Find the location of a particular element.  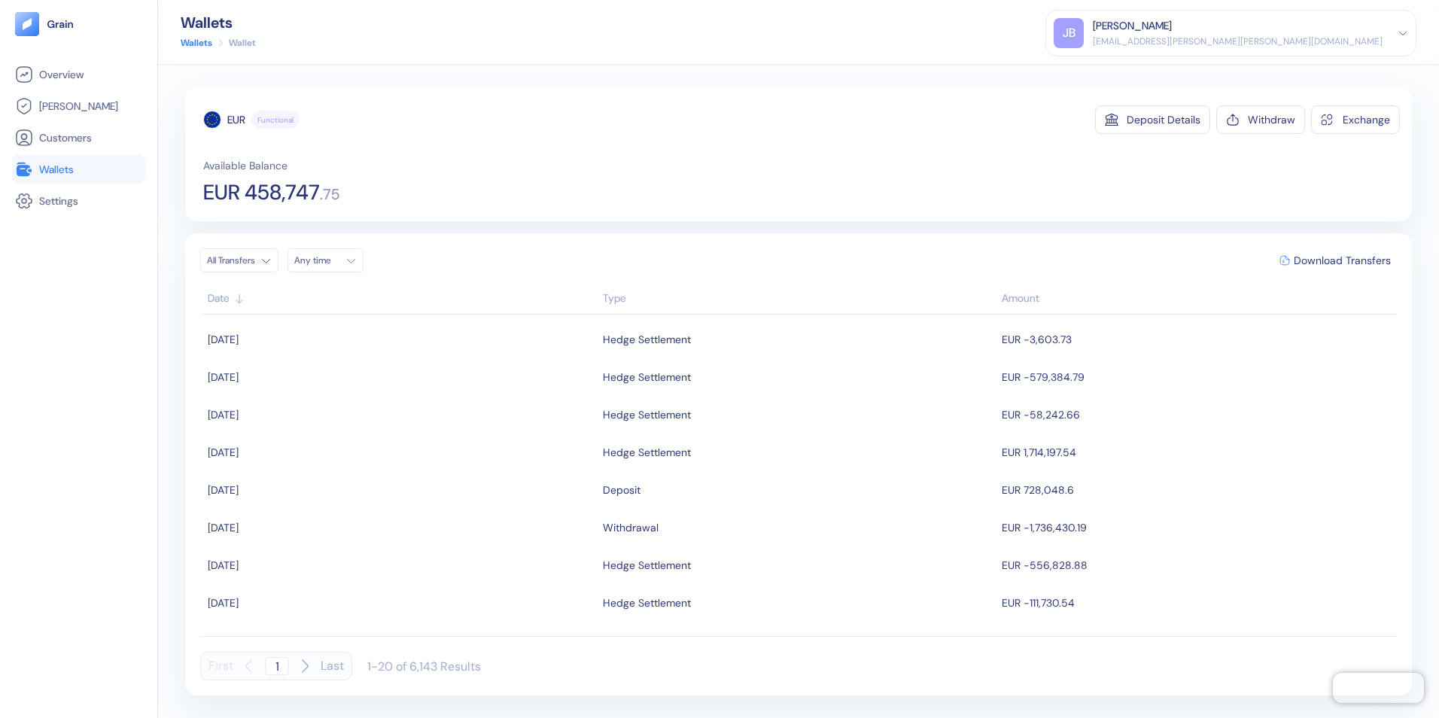

button: Withdraw is located at coordinates (1260, 120).